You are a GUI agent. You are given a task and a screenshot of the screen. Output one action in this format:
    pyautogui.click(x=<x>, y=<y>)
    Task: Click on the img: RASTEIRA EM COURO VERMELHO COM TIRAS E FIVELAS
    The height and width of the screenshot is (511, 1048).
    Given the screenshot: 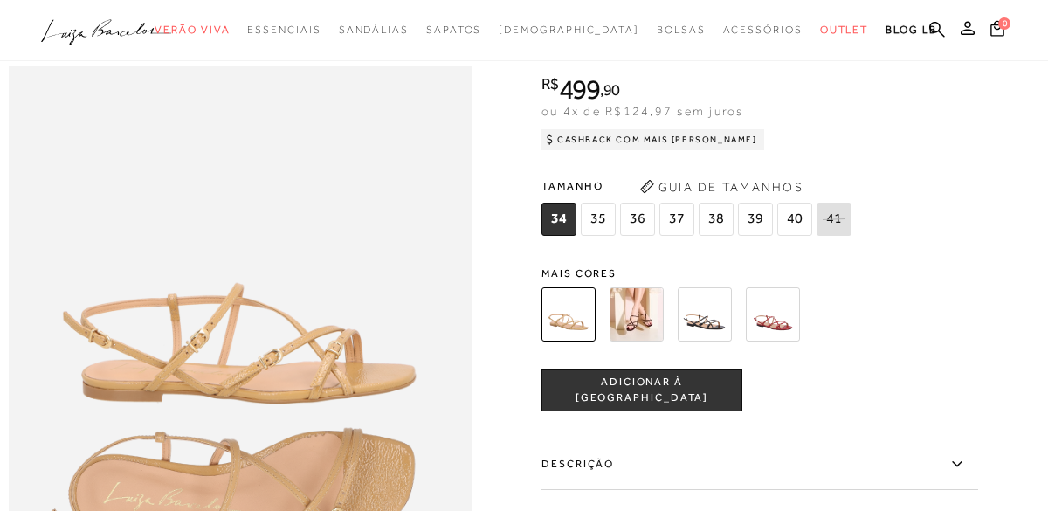 What is the action you would take?
    pyautogui.click(x=773, y=314)
    